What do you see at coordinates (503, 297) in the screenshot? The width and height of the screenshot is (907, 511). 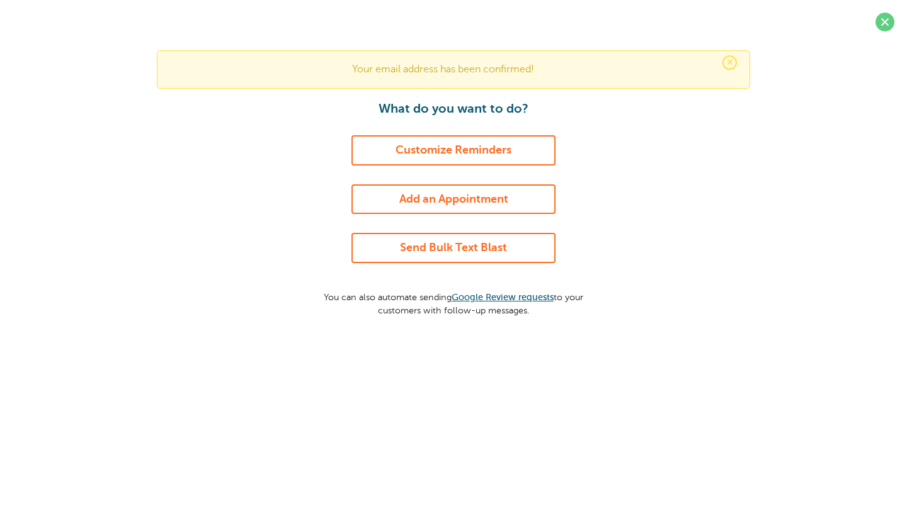 I see `a: Google Review requests` at bounding box center [503, 297].